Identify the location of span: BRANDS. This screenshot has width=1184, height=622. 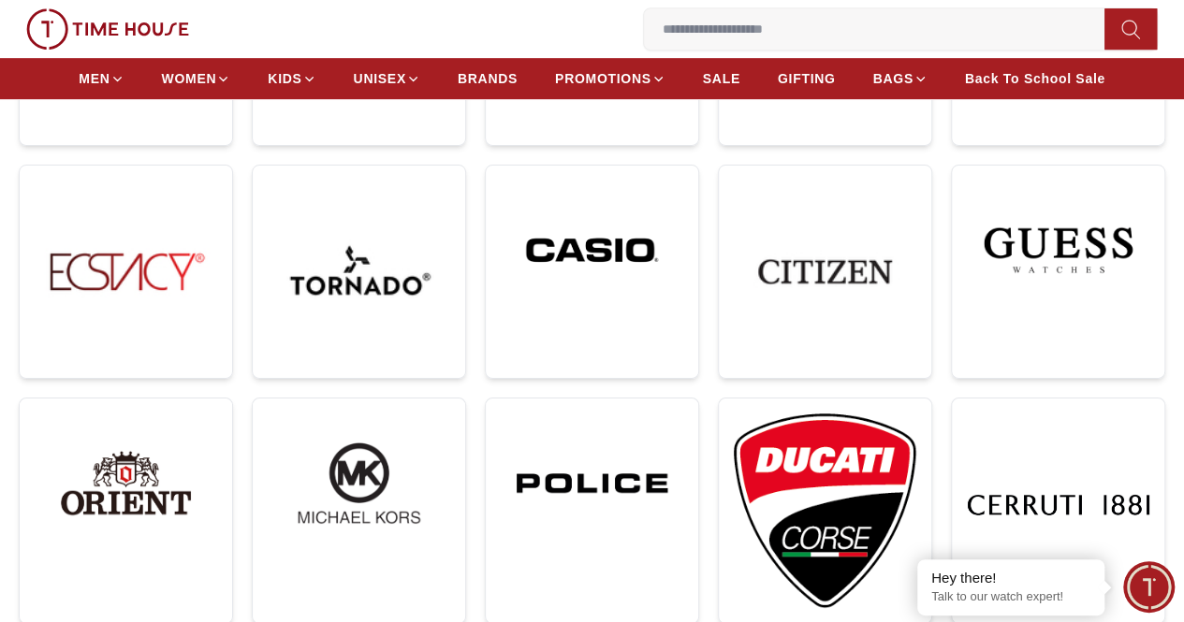
(488, 79).